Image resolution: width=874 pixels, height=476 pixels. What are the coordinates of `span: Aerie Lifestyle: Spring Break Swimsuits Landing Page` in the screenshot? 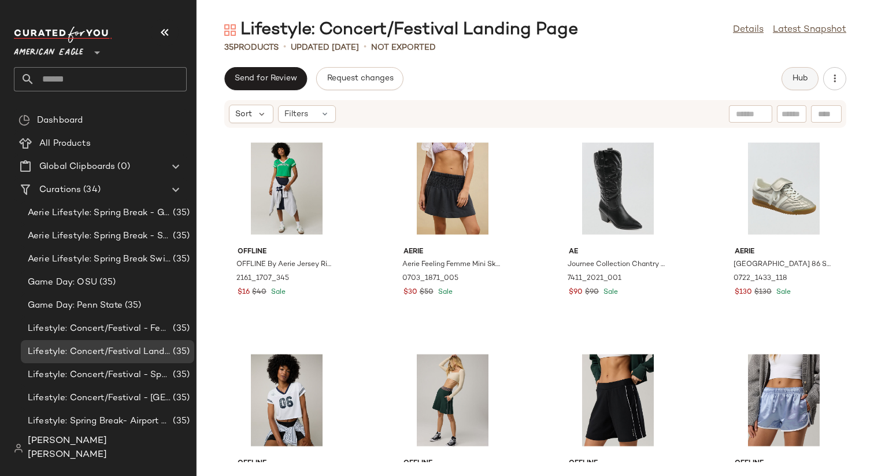 It's located at (99, 259).